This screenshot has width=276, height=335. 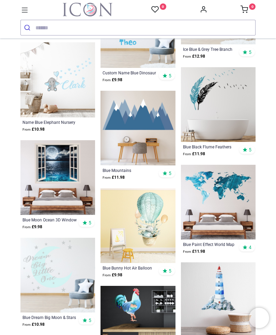 What do you see at coordinates (51, 220) in the screenshot?
I see `div: Blue Moon Ocean 3D Window` at bounding box center [51, 220].